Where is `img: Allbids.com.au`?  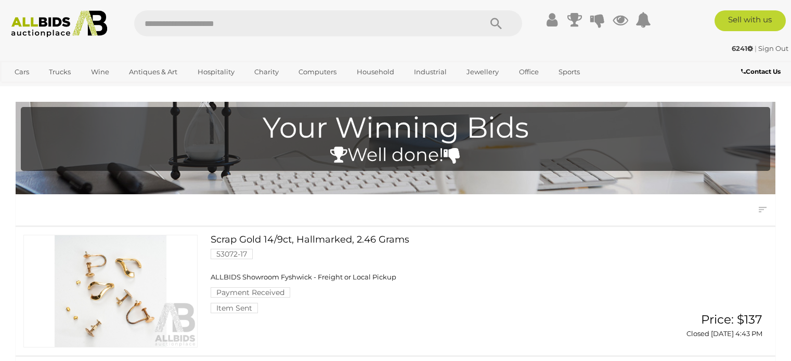
img: Allbids.com.au is located at coordinates (59, 24).